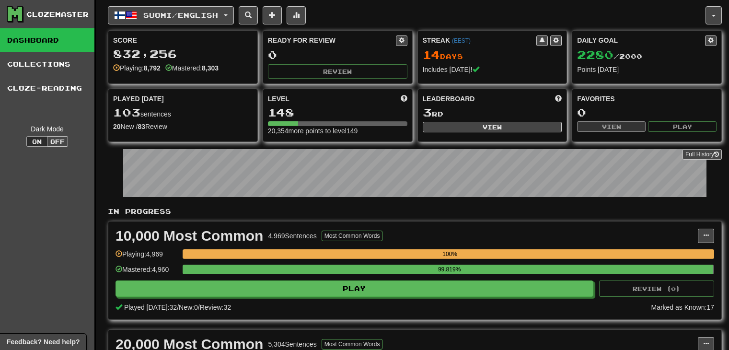  What do you see at coordinates (117, 127) in the screenshot?
I see `strong: 20` at bounding box center [117, 127].